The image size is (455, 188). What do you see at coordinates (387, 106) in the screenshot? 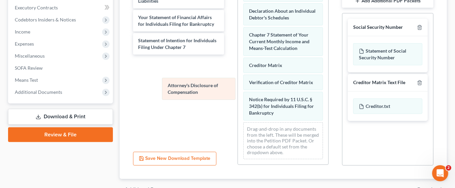
I see `div: Creditor.txt` at bounding box center [387, 106].